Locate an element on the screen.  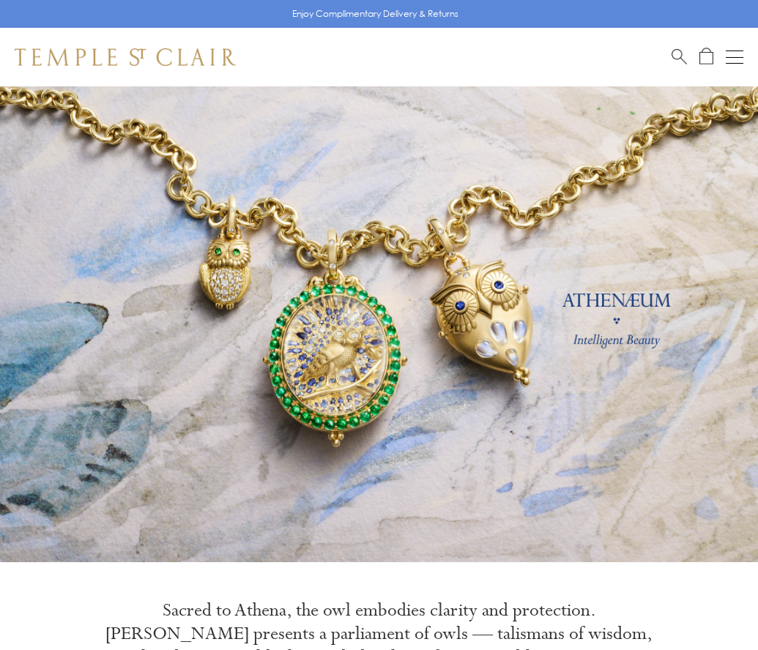
p: Enjoy Complimentary Delivery & Returns is located at coordinates (375, 14).